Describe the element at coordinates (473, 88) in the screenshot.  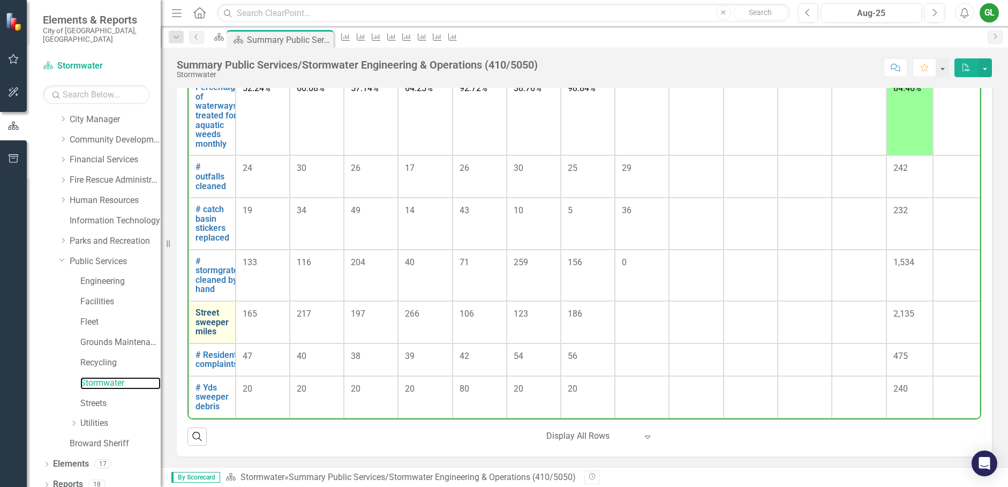
I see `span: 92.72%` at that location.